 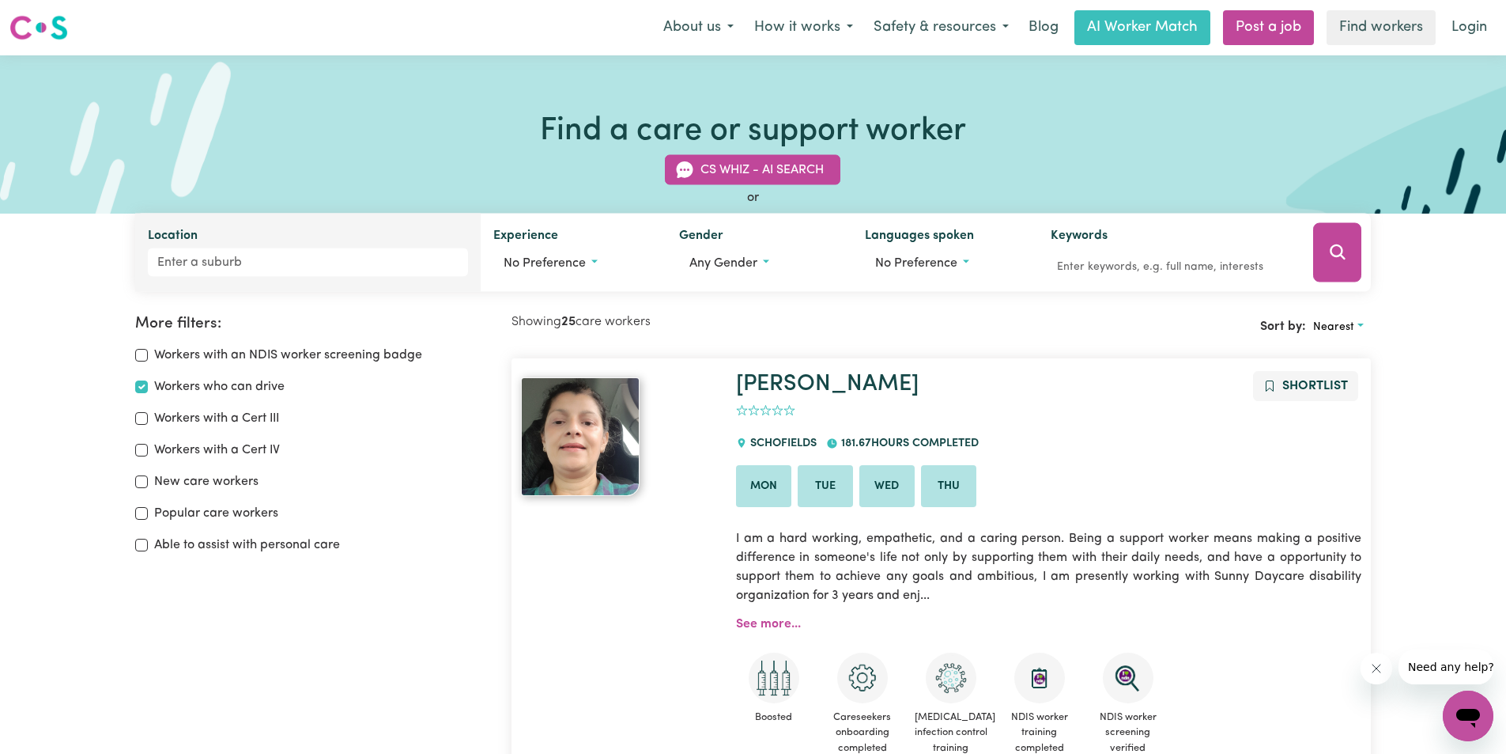 I want to click on button: Sort search results, so click(x=1339, y=327).